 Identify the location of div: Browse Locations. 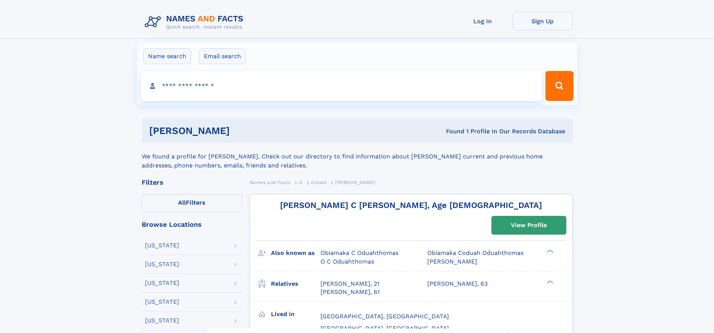
(192, 224).